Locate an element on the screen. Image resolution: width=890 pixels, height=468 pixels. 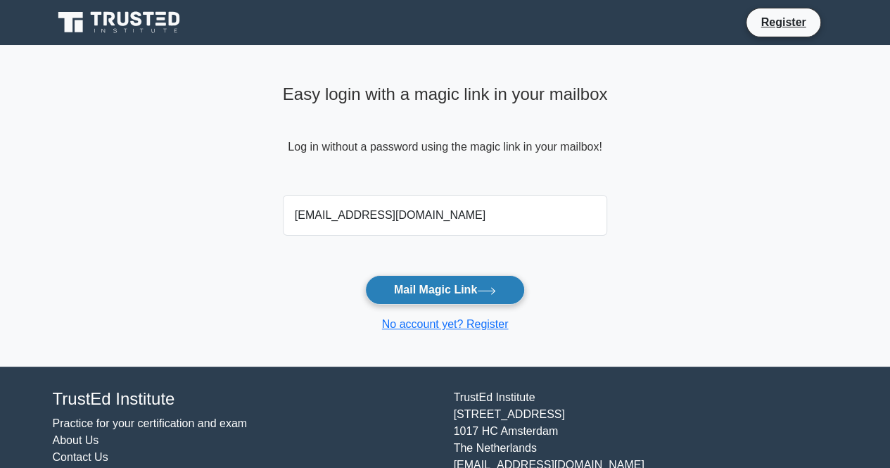
a: About Us is located at coordinates (76, 440).